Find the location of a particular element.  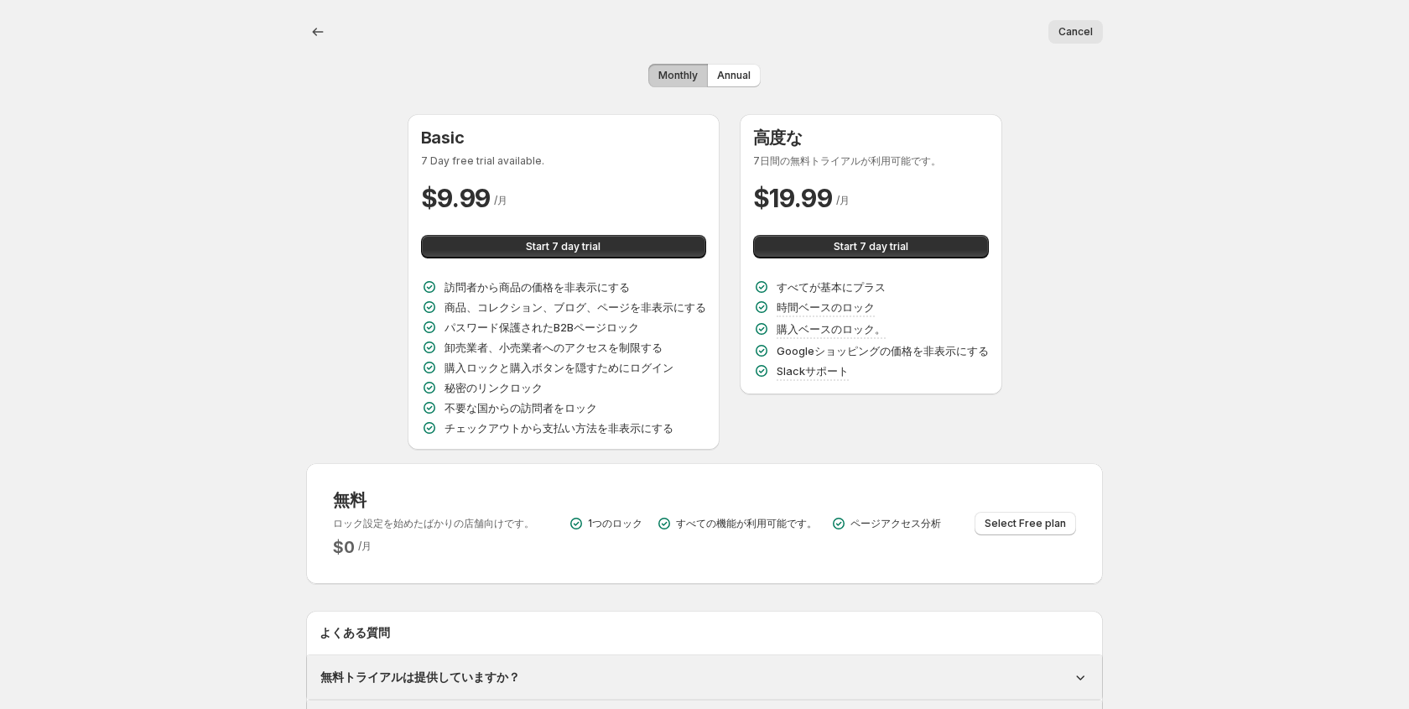

h1: 無料トライアルは提供していますか？ is located at coordinates (420, 677).